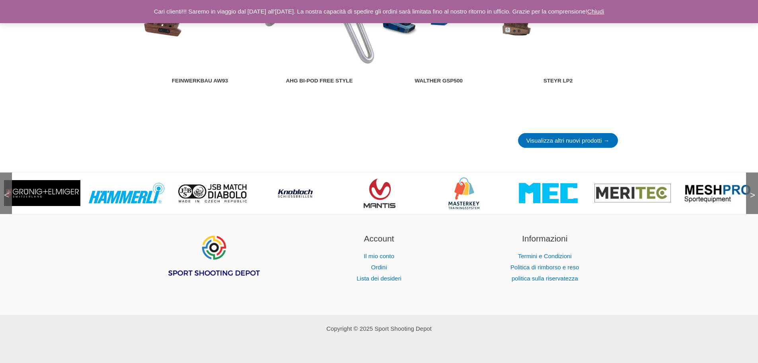 Image resolution: width=758 pixels, height=363 pixels. I want to click on nav: Informazioni, so click(545, 267).